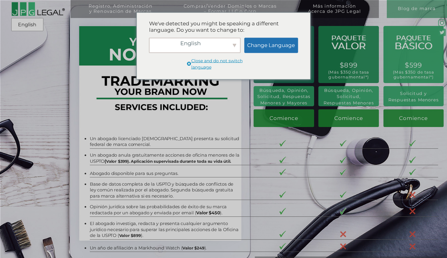  I want to click on span: Base de datos completa de la USPTO y búsqueda de conflictos de ley común realizada por el abogado..., so click(162, 190).